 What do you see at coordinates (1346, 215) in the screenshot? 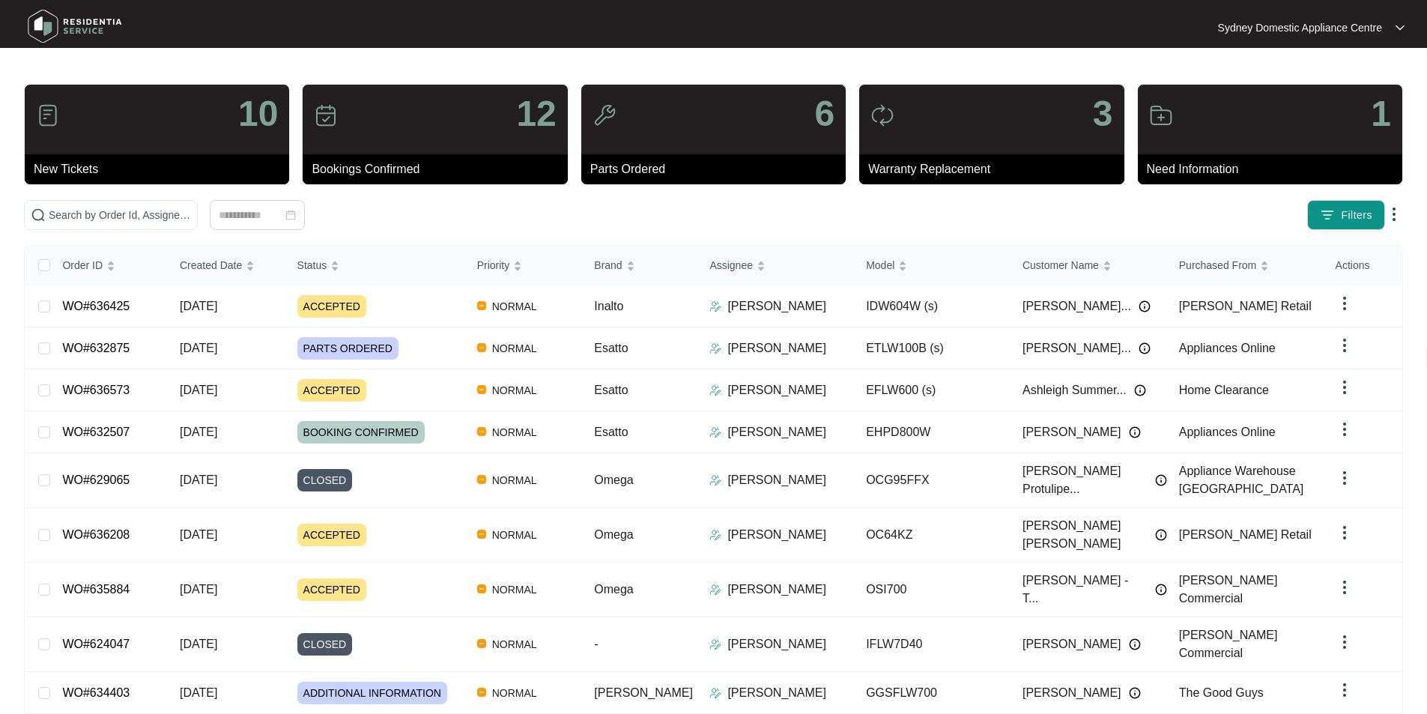
I see `button: filter iconFilters` at bounding box center [1346, 215].